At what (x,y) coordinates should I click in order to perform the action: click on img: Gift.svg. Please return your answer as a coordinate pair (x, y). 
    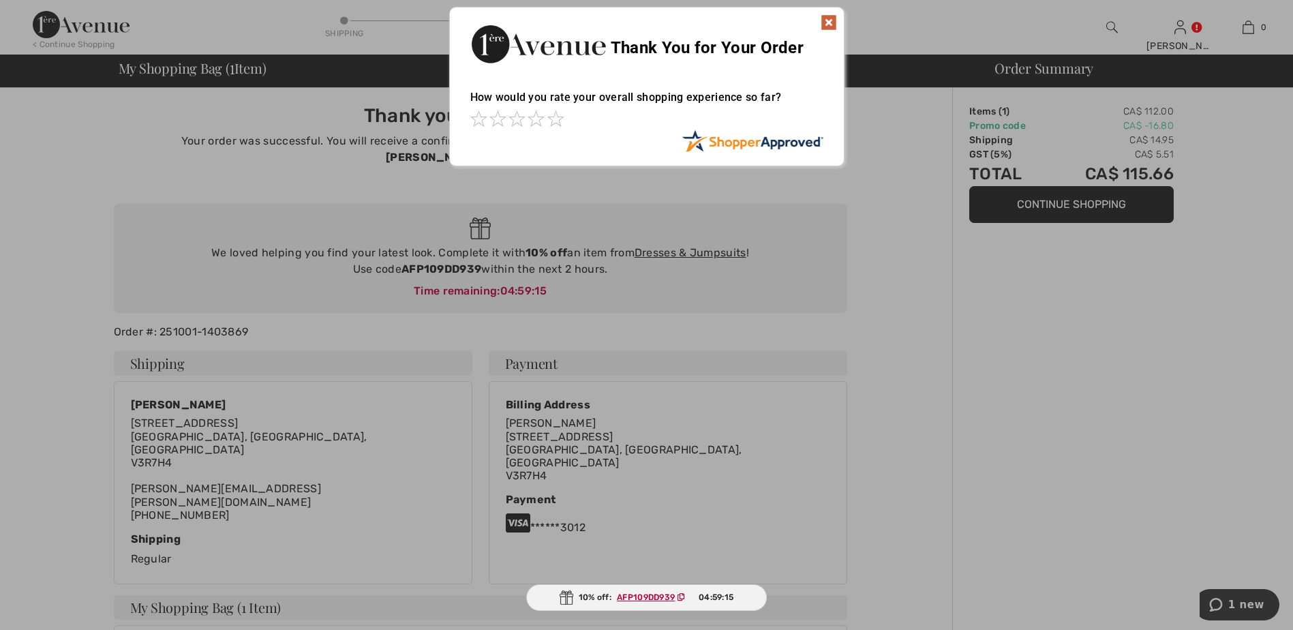
    Looking at the image, I should click on (566, 597).